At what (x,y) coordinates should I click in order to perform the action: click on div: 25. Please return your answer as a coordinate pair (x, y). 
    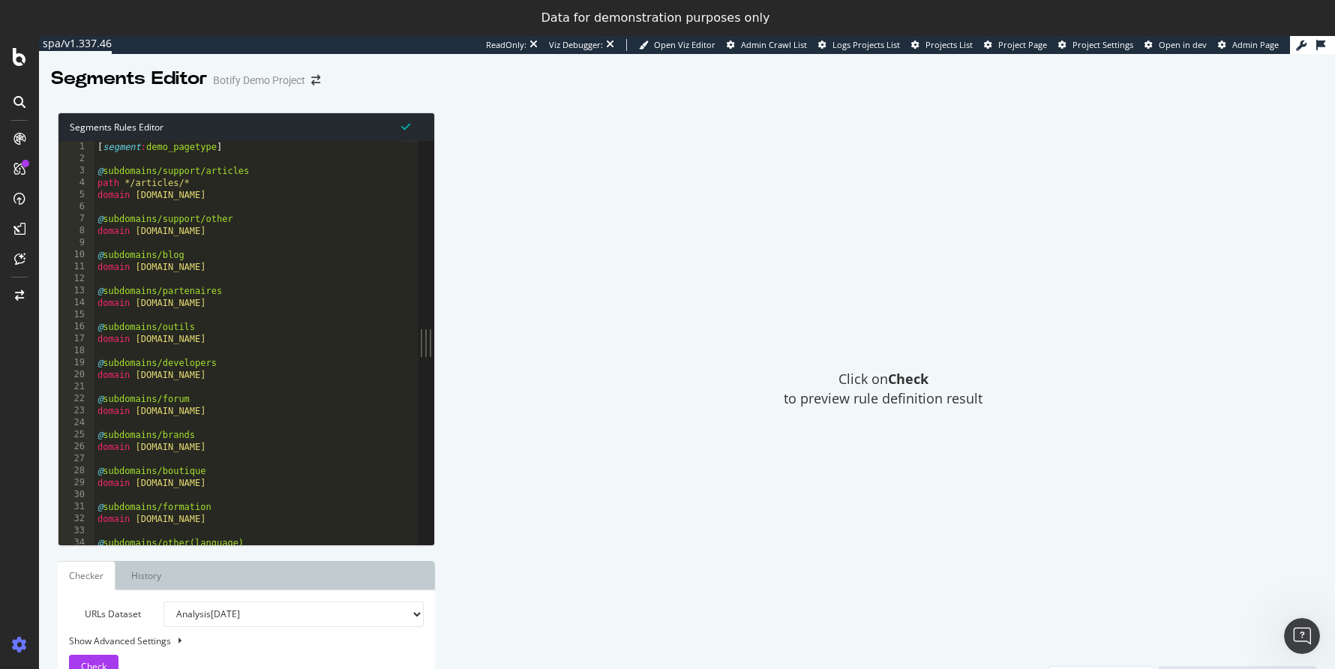
    Looking at the image, I should click on (77, 435).